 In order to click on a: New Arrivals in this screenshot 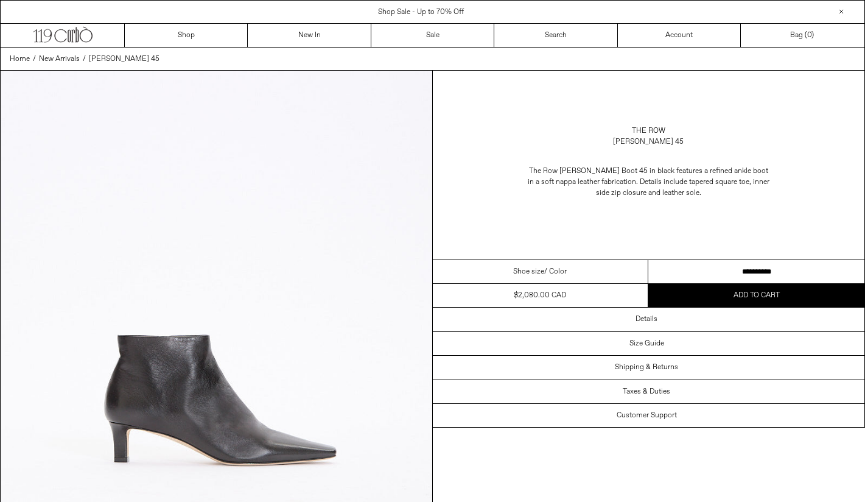, I will do `click(59, 59)`.